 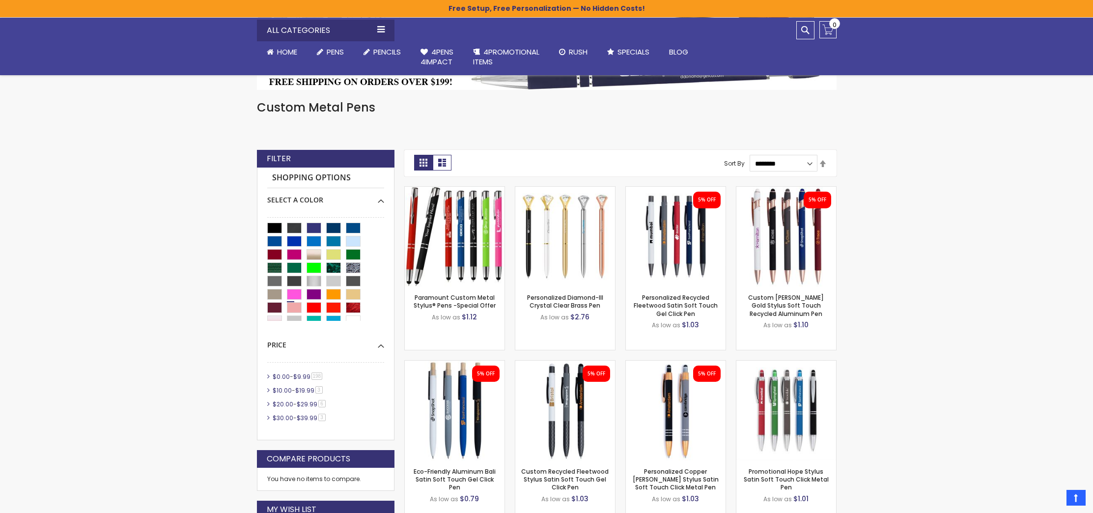 I want to click on a: $30.00-$39.993, so click(x=300, y=417).